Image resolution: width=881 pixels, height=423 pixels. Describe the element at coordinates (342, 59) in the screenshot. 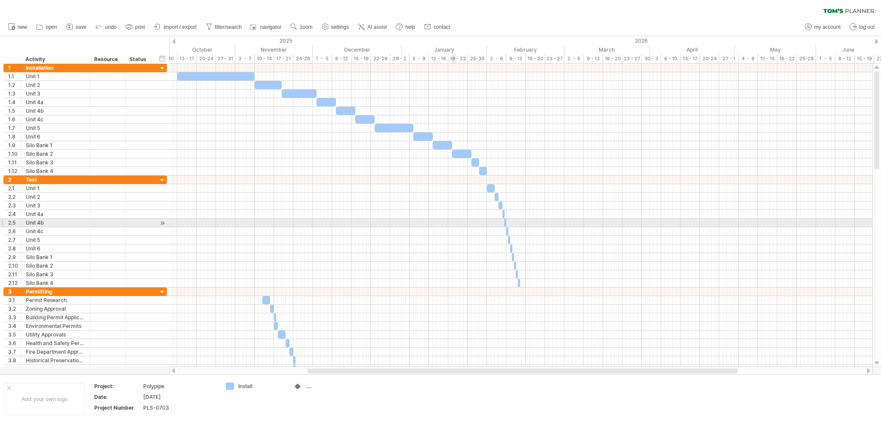

I see `div: 8 - 12` at that location.